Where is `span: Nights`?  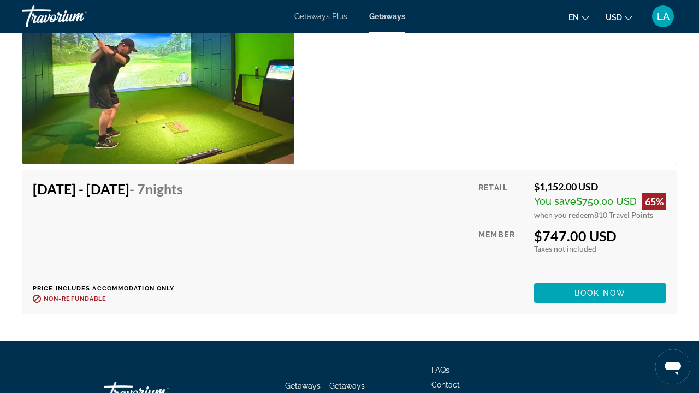
span: Nights is located at coordinates (164, 189).